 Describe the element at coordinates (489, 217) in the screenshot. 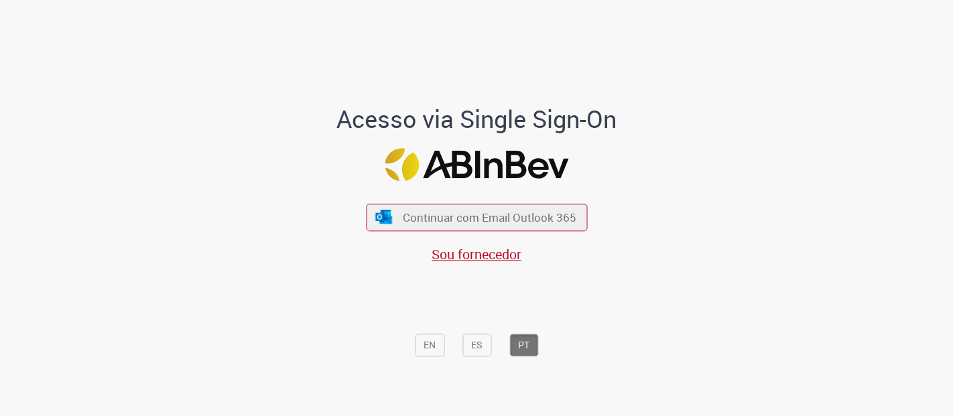

I see `span: Continuar com Email Outlook 365` at that location.